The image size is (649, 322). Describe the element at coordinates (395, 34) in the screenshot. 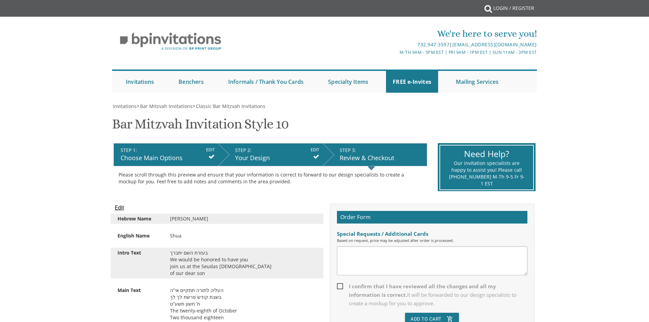

I see `div: We're here to serve you!` at that location.